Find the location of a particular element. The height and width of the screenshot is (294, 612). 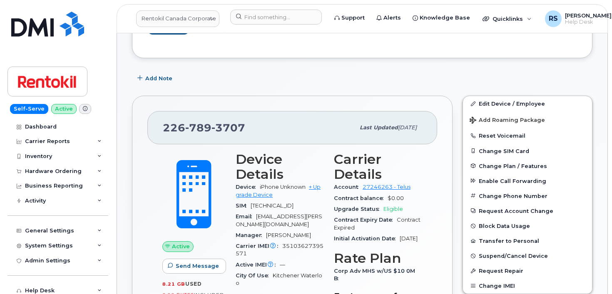

span: Alerts is located at coordinates (392, 18).